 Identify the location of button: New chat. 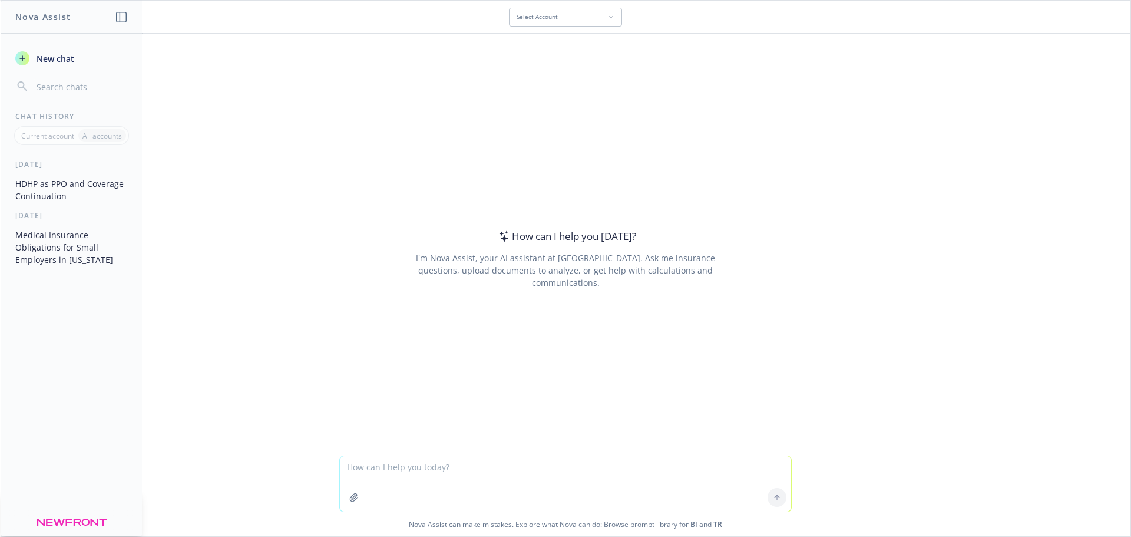
(71, 58).